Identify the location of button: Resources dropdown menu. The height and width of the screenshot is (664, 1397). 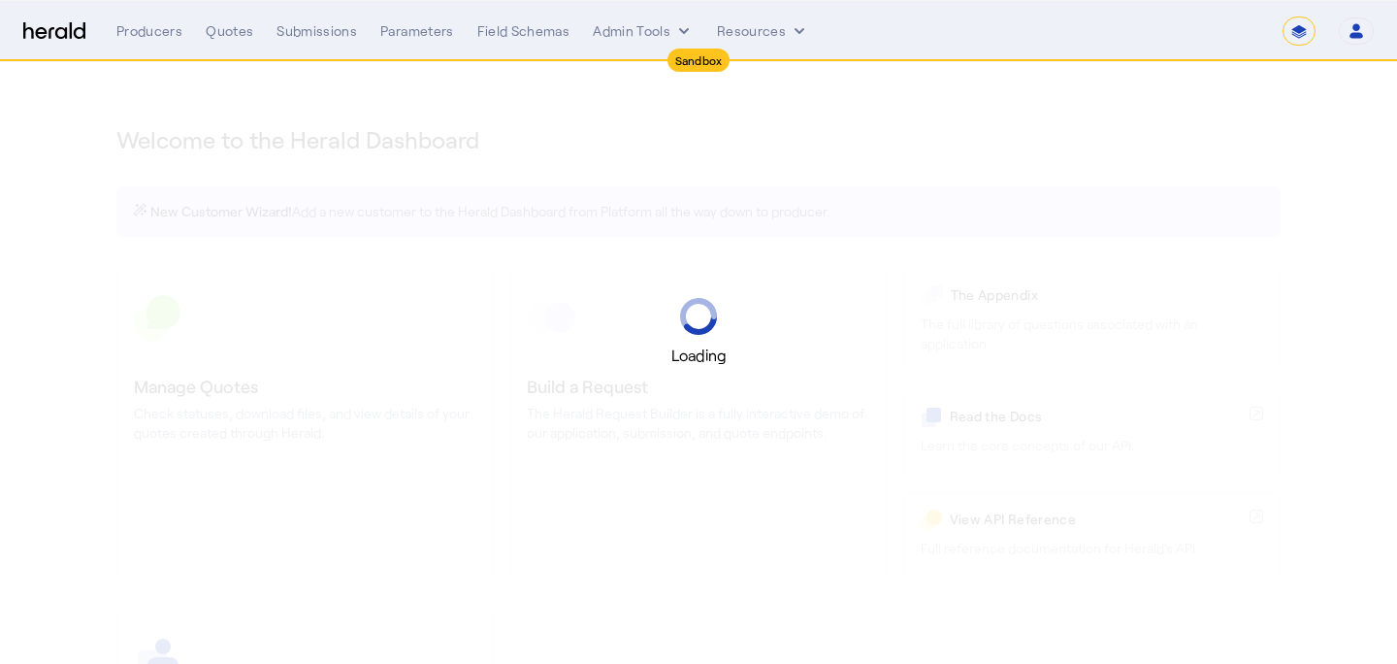
(763, 31).